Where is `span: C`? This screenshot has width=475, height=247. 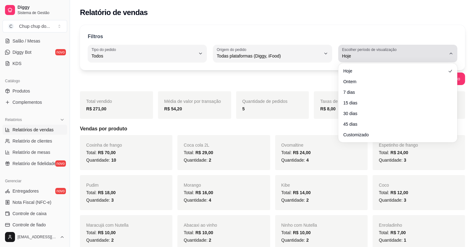 span: C is located at coordinates (11, 26).